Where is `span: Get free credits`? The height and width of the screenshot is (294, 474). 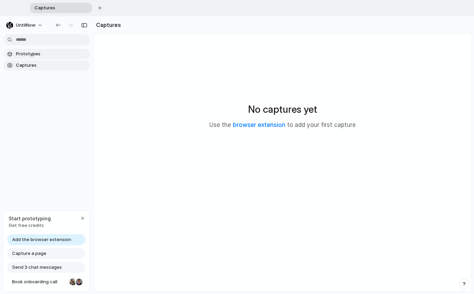
span: Get free credits is located at coordinates (30, 225).